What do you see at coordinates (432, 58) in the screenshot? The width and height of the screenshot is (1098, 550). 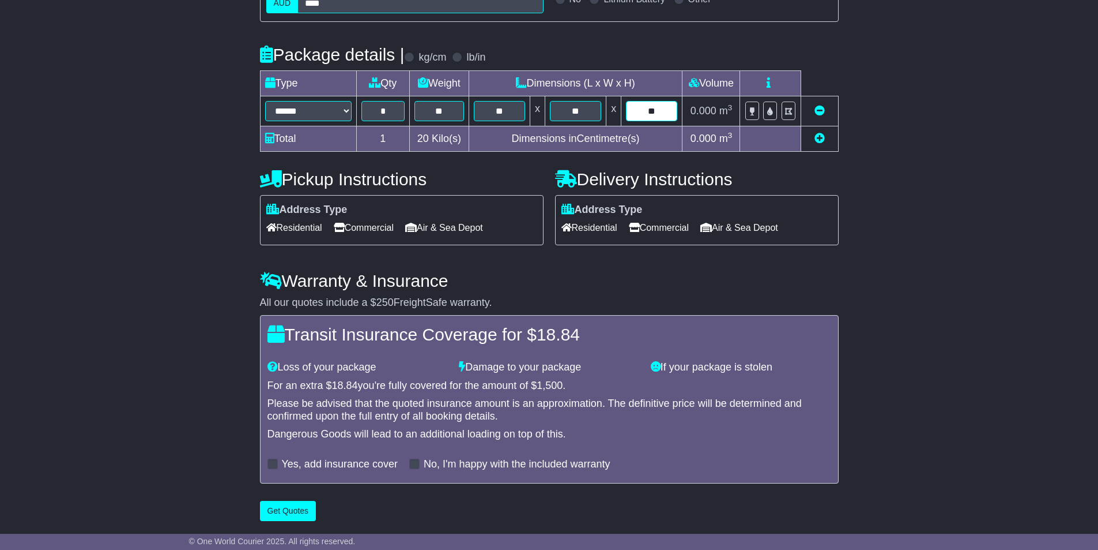 I see `label: kg/cm` at bounding box center [432, 58].